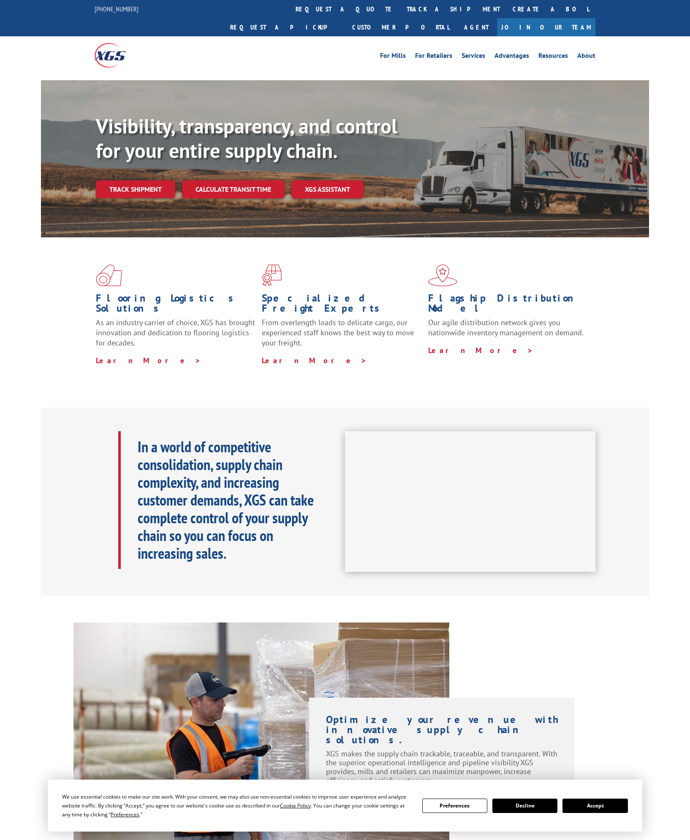 This screenshot has height=840, width=690. What do you see at coordinates (525, 806) in the screenshot?
I see `button: Decline` at bounding box center [525, 806].